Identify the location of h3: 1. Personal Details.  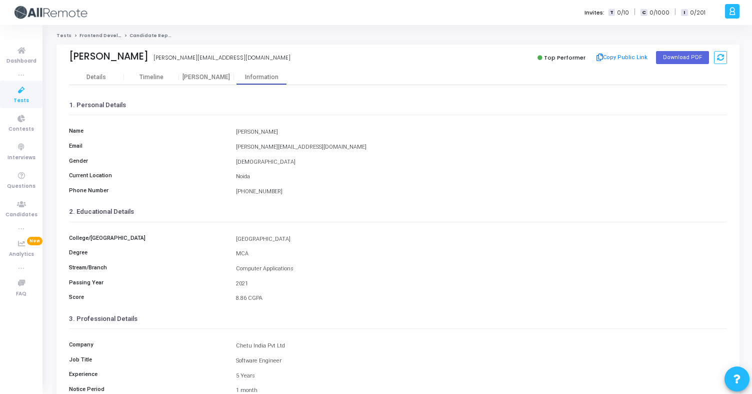
(398, 105).